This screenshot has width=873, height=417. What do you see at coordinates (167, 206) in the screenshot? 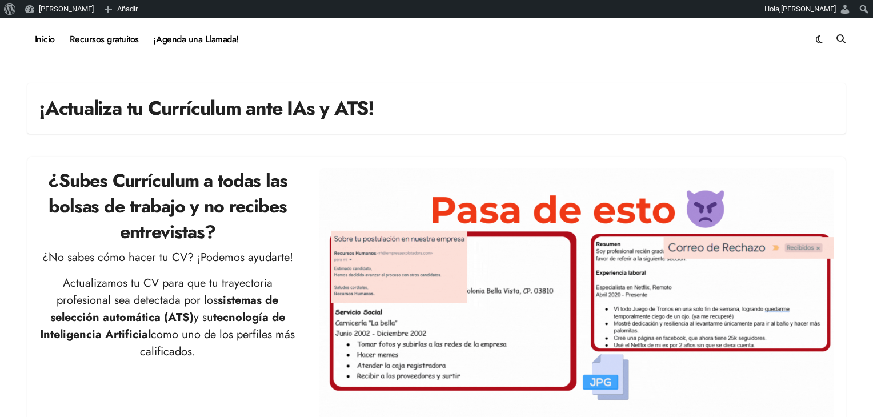
I see `h2: ¿Subes Currículum a todas las bolsas de trabajo y no recibes entrevistas?` at bounding box center [167, 206].